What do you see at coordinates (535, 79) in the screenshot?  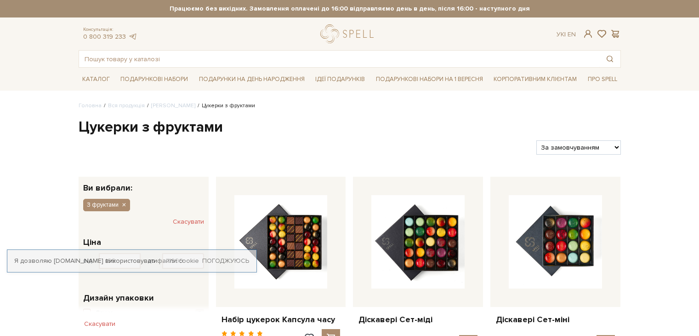 I see `a: Корпоративним клієнтам` at bounding box center [535, 79].